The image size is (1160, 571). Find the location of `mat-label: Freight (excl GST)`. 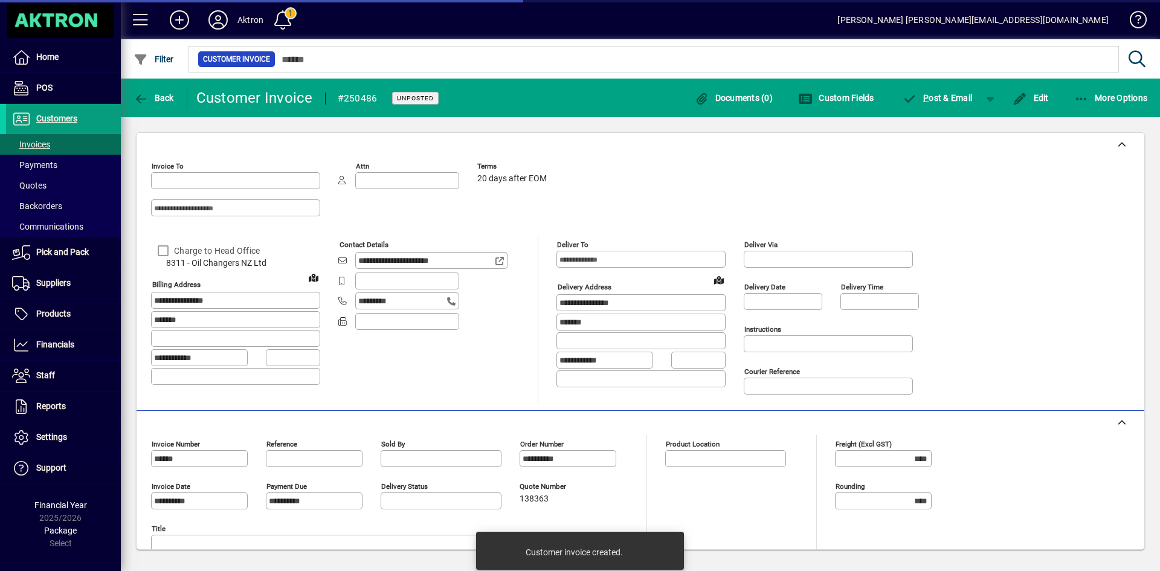

mat-label: Freight (excl GST) is located at coordinates (863, 444).